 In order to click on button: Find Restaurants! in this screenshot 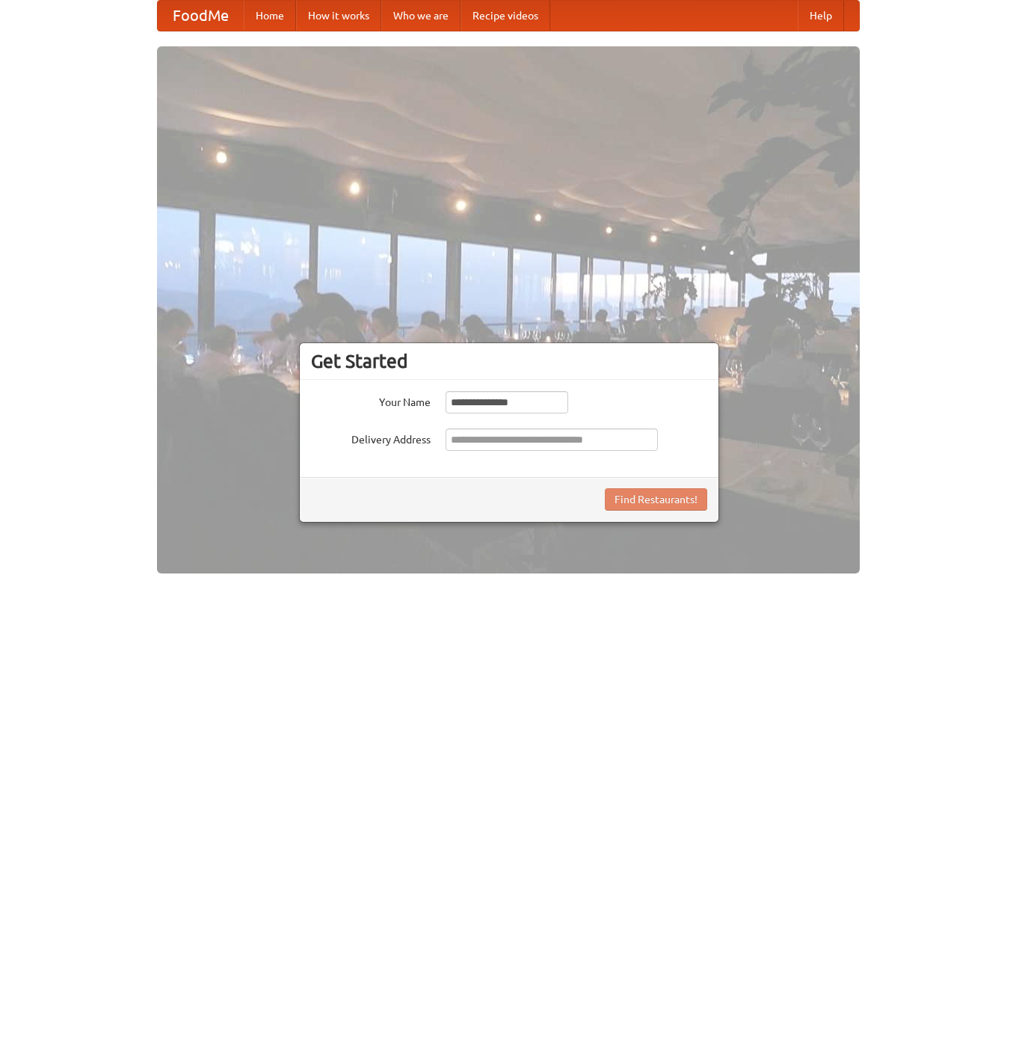, I will do `click(656, 500)`.